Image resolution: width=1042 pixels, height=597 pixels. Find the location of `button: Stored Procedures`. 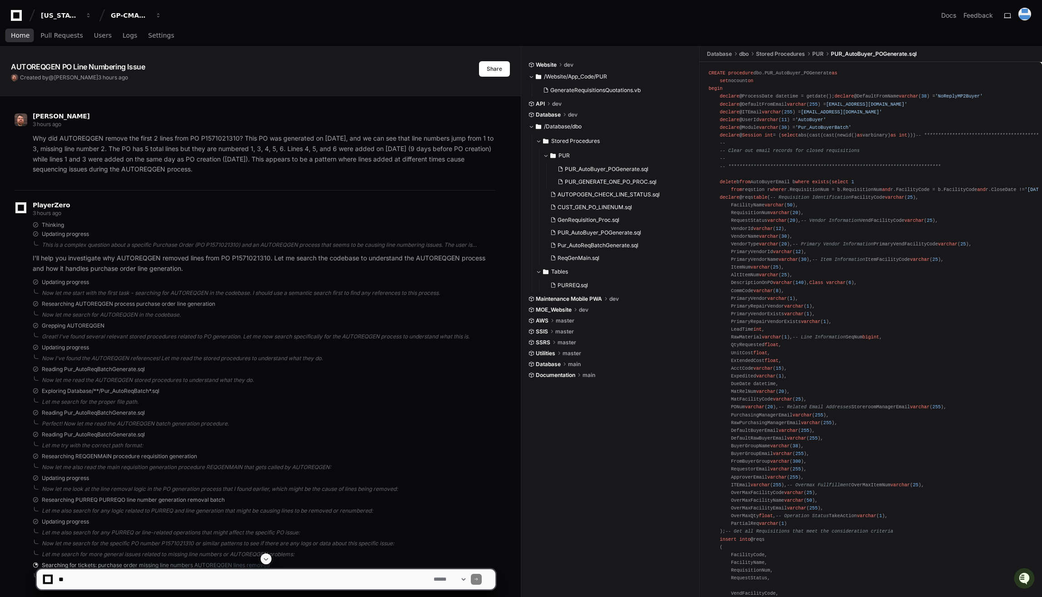

button: Stored Procedures is located at coordinates (614, 141).